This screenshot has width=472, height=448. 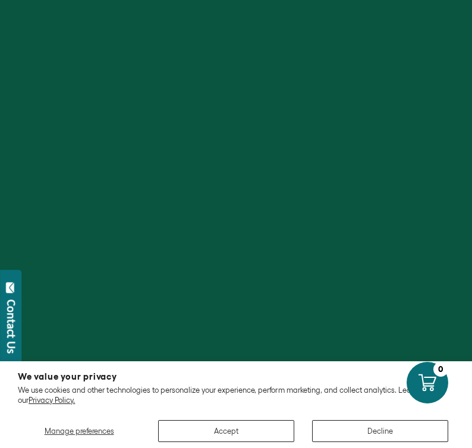 I want to click on div: Contact Us, so click(x=11, y=326).